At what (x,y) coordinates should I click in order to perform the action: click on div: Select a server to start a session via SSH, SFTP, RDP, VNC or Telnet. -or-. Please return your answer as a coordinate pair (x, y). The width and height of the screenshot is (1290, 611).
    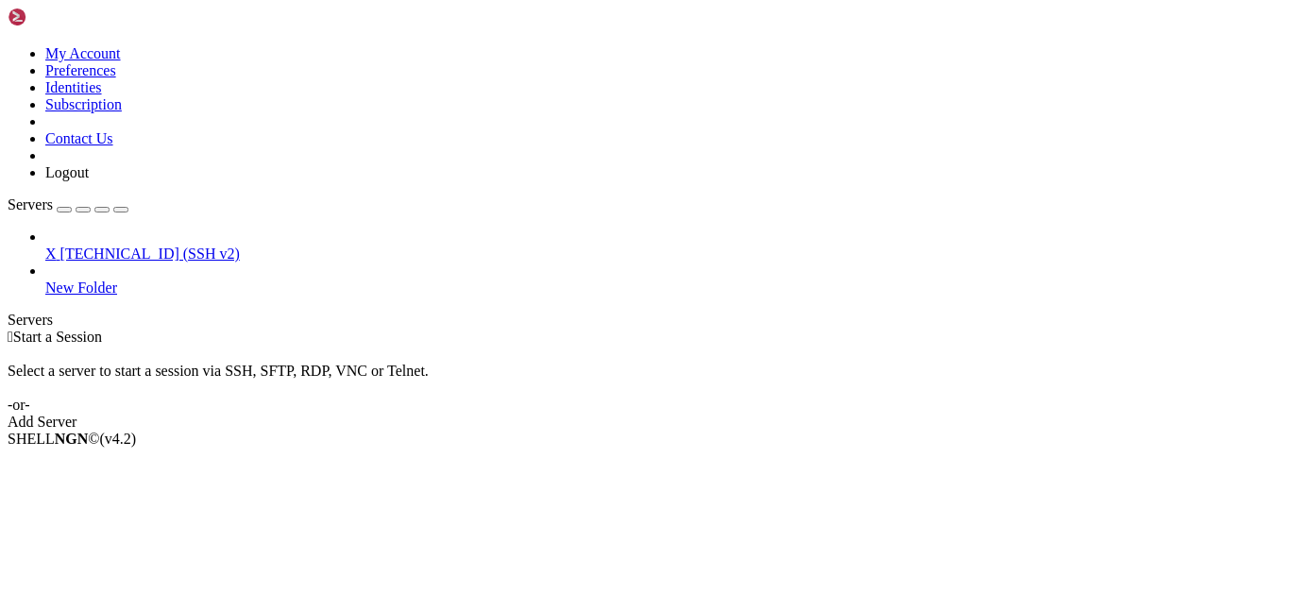
    Looking at the image, I should click on (645, 380).